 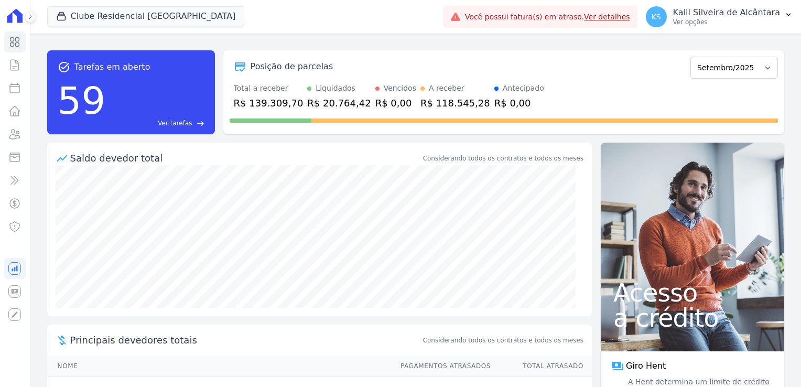 What do you see at coordinates (503, 158) in the screenshot?
I see `div: Considerando todos os contratos e todos os meses` at bounding box center [503, 158].